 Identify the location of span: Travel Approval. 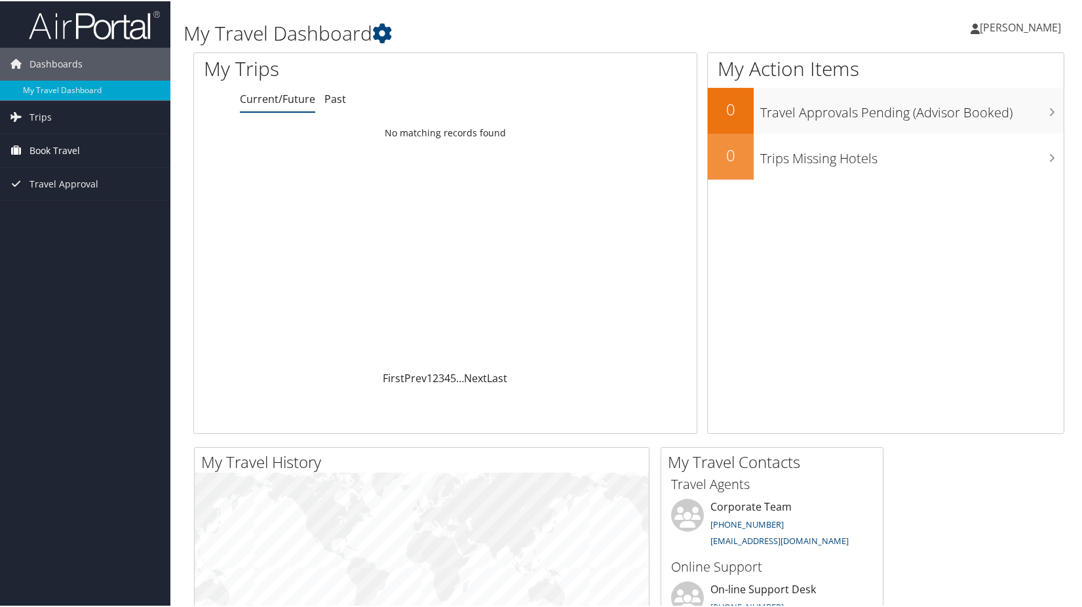
(64, 183).